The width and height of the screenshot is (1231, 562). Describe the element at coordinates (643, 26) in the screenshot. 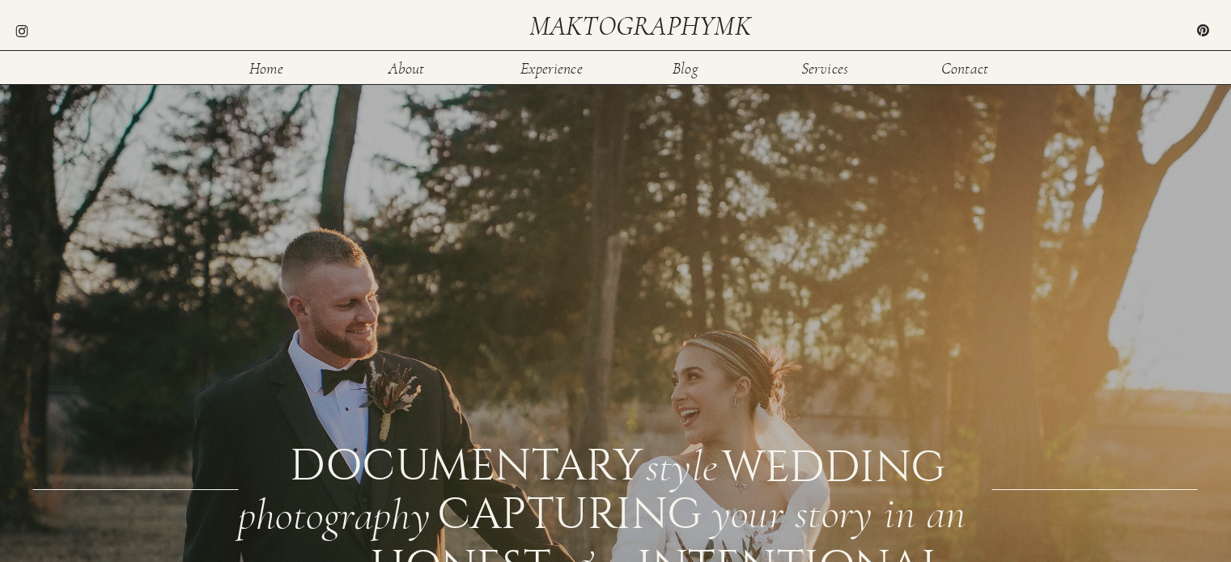

I see `h2: maktographymk` at that location.